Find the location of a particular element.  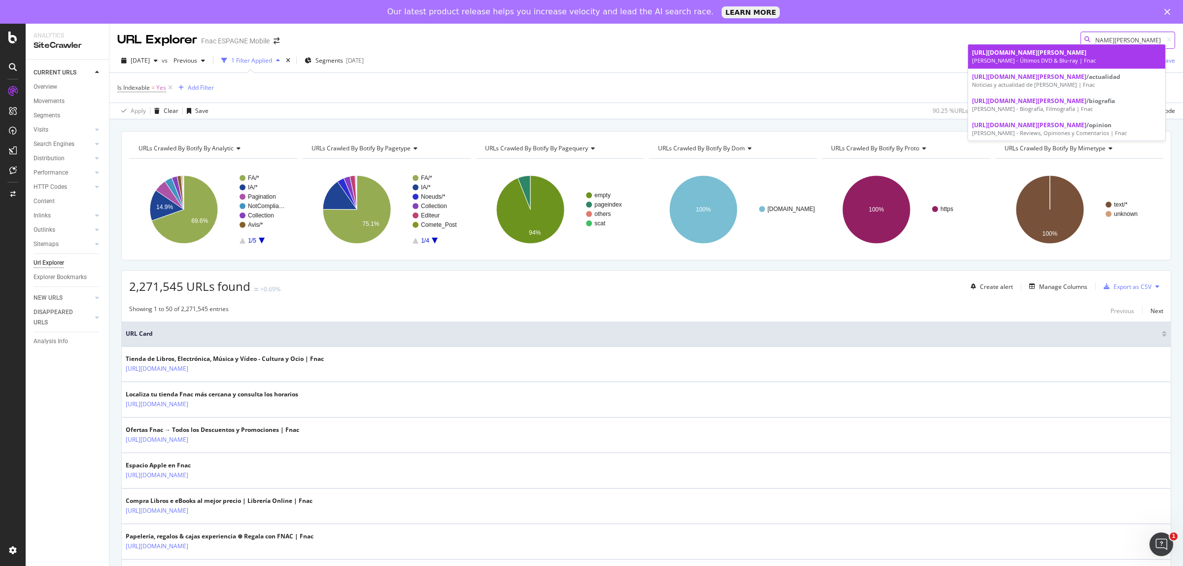

div: Clear is located at coordinates (171, 110).